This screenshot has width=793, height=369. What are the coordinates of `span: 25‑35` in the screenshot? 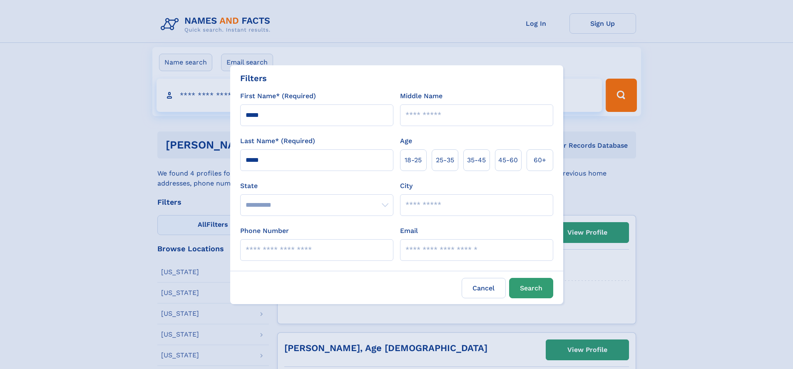 It's located at (445, 160).